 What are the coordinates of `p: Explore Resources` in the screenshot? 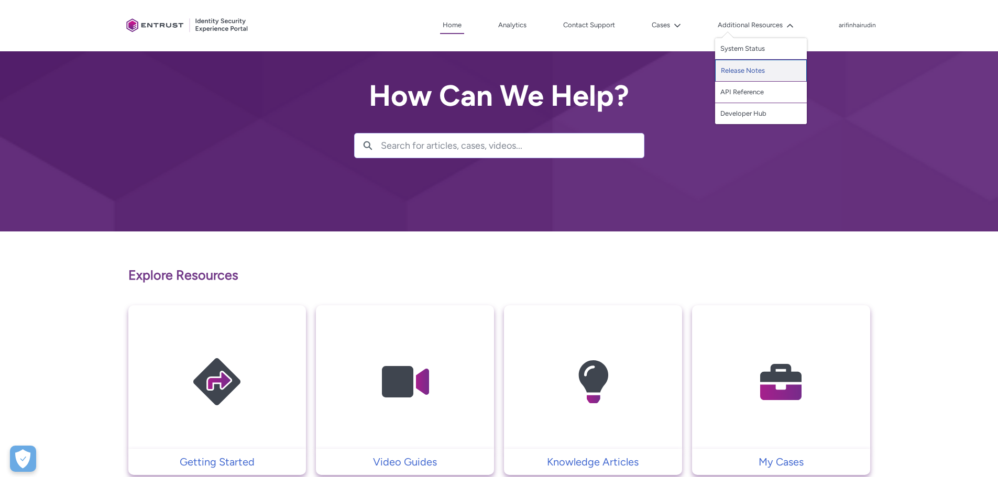 It's located at (499, 276).